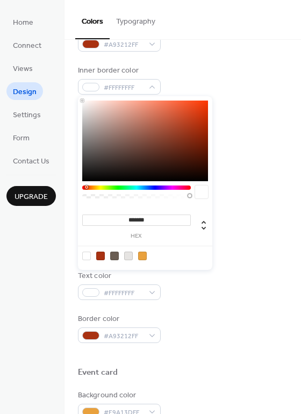 This screenshot has width=301, height=414. What do you see at coordinates (27, 45) in the screenshot?
I see `a: Connect` at bounding box center [27, 45].